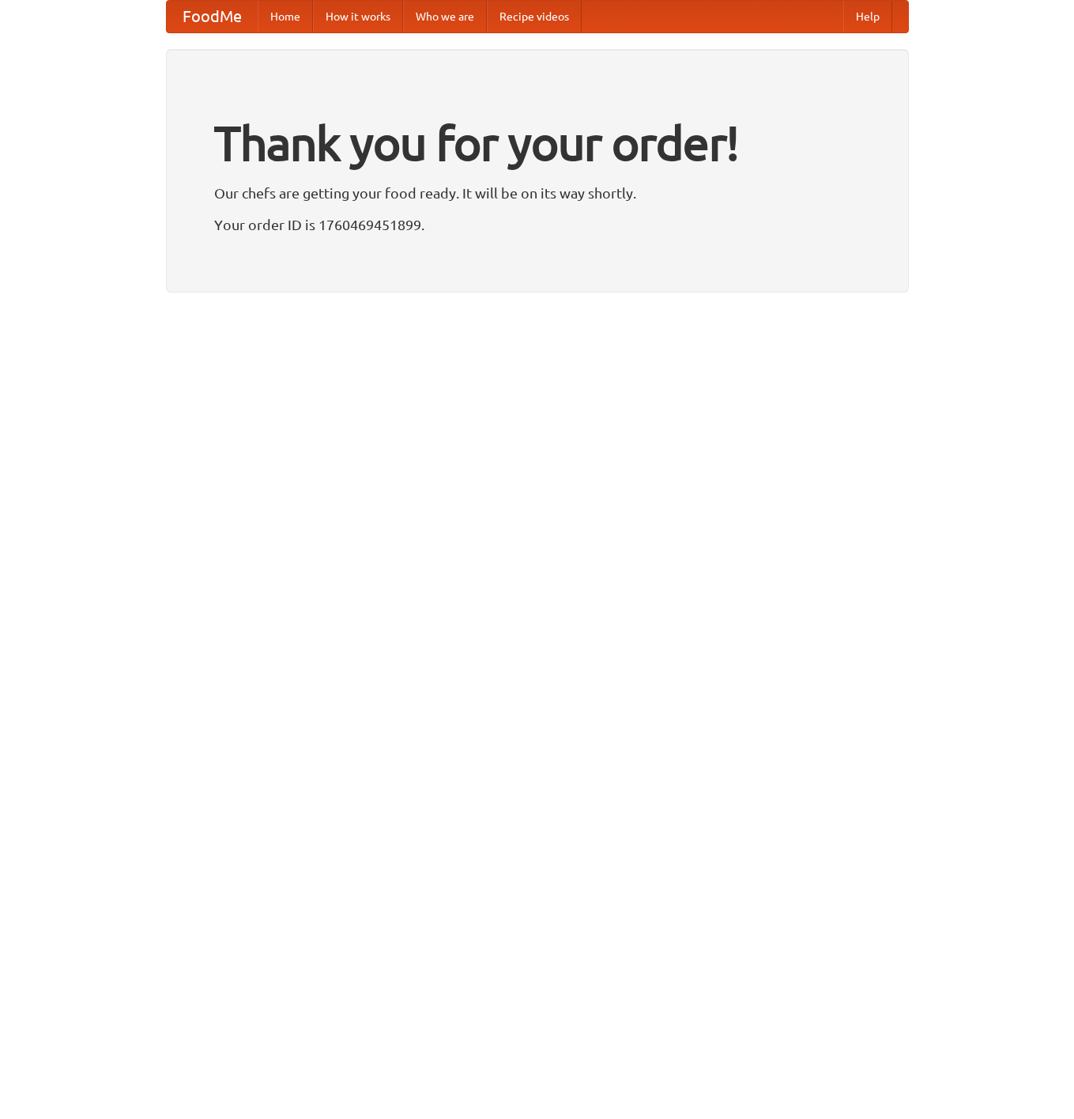 Image resolution: width=1074 pixels, height=1119 pixels. Describe the element at coordinates (538, 224) in the screenshot. I see `p: Your order ID is 1760469451899.` at that location.